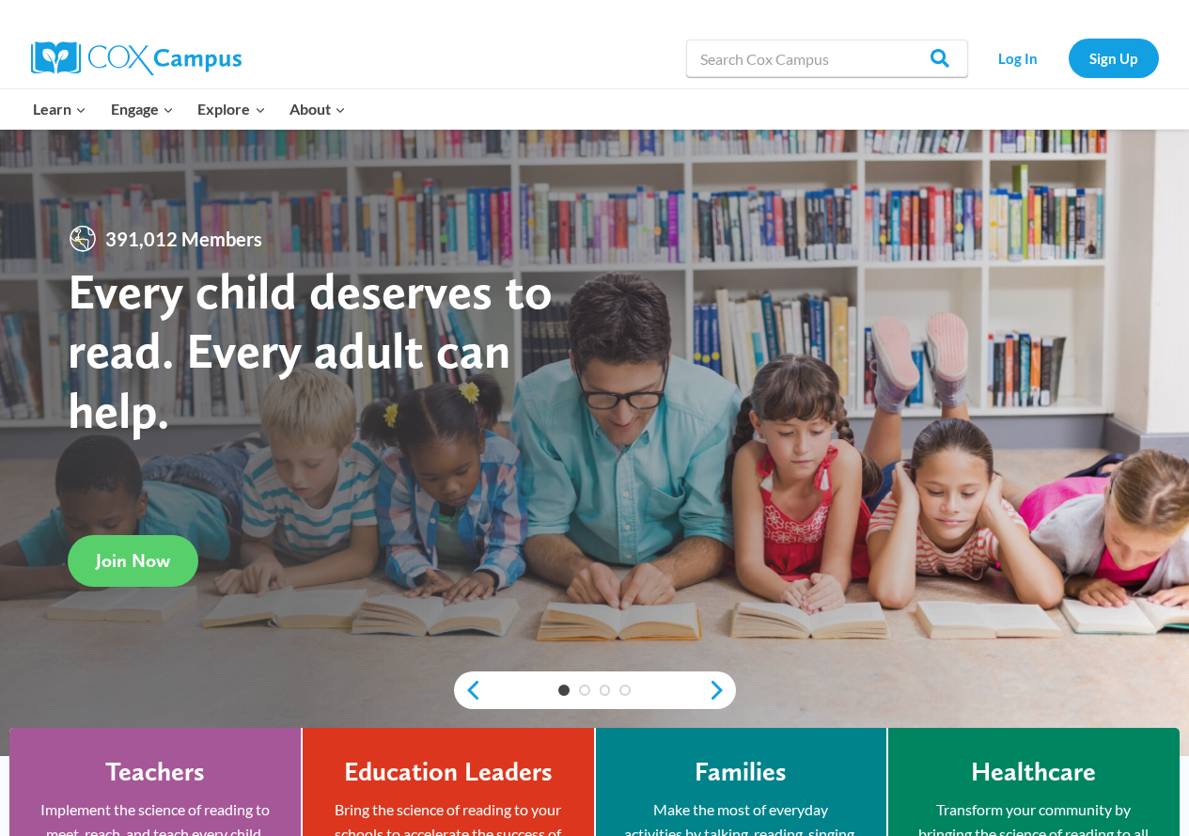 The width and height of the screenshot is (1189, 836). What do you see at coordinates (448, 772) in the screenshot?
I see `h4: Education Leaders` at bounding box center [448, 772].